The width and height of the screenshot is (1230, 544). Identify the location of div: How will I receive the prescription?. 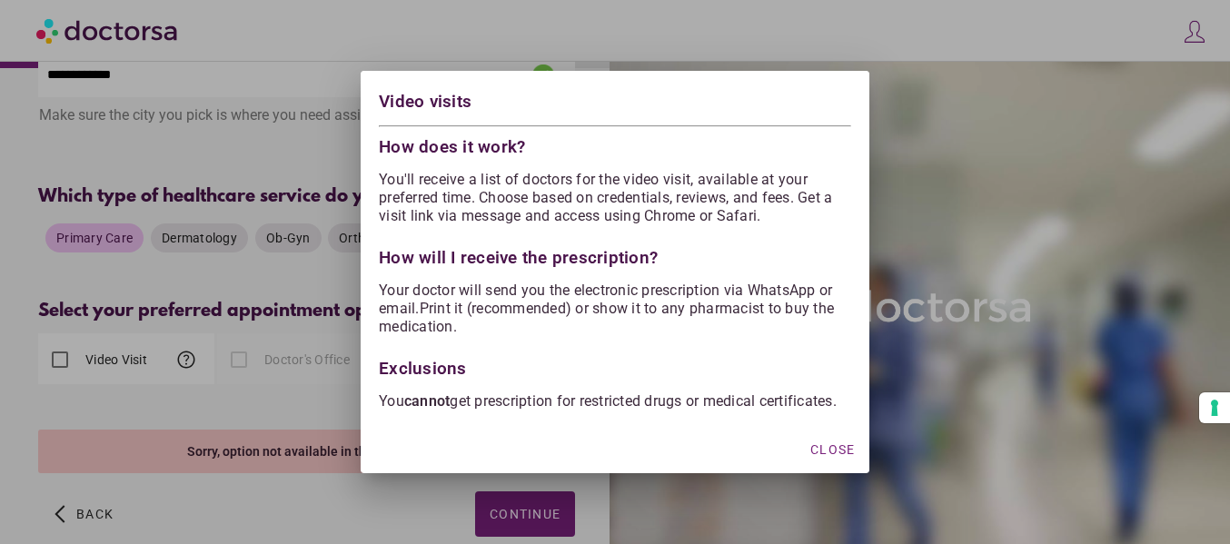
(615, 253).